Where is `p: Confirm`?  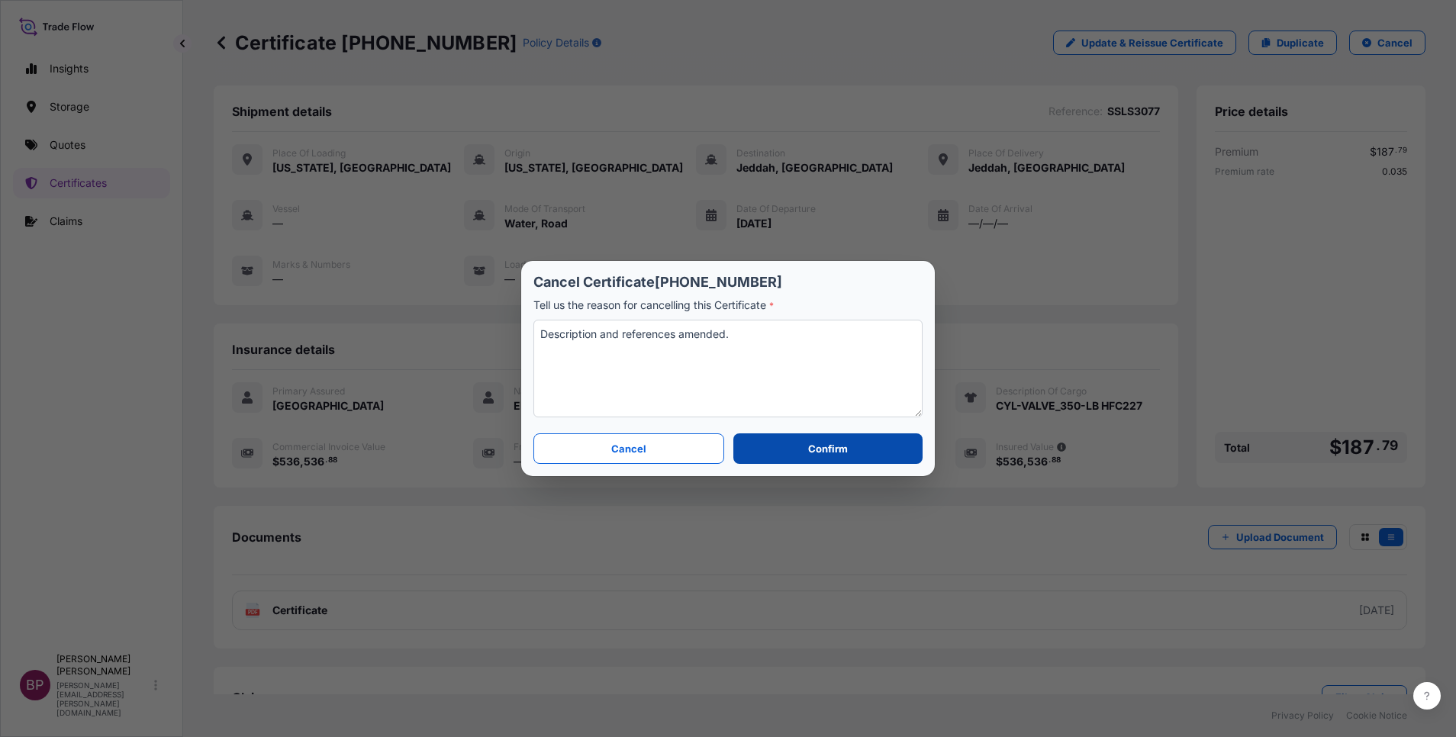
p: Confirm is located at coordinates (828, 449).